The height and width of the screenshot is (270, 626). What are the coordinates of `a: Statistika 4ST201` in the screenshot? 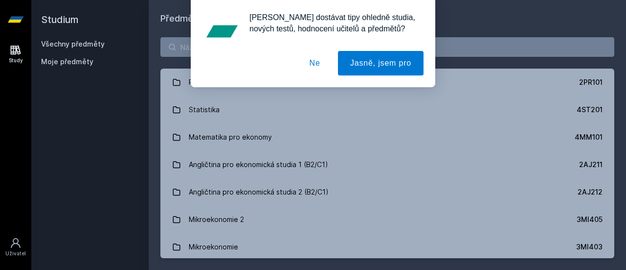 It's located at (388, 110).